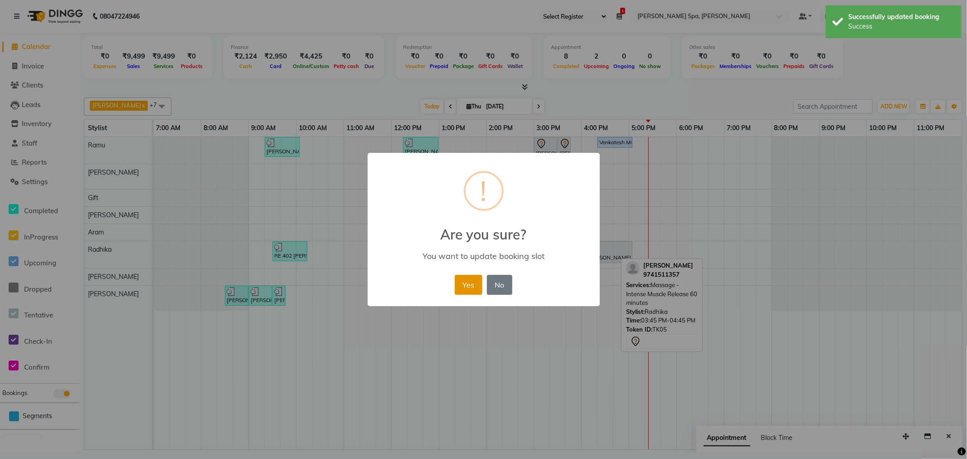 The height and width of the screenshot is (459, 967). Describe the element at coordinates (902, 26) in the screenshot. I see `div: Success` at that location.